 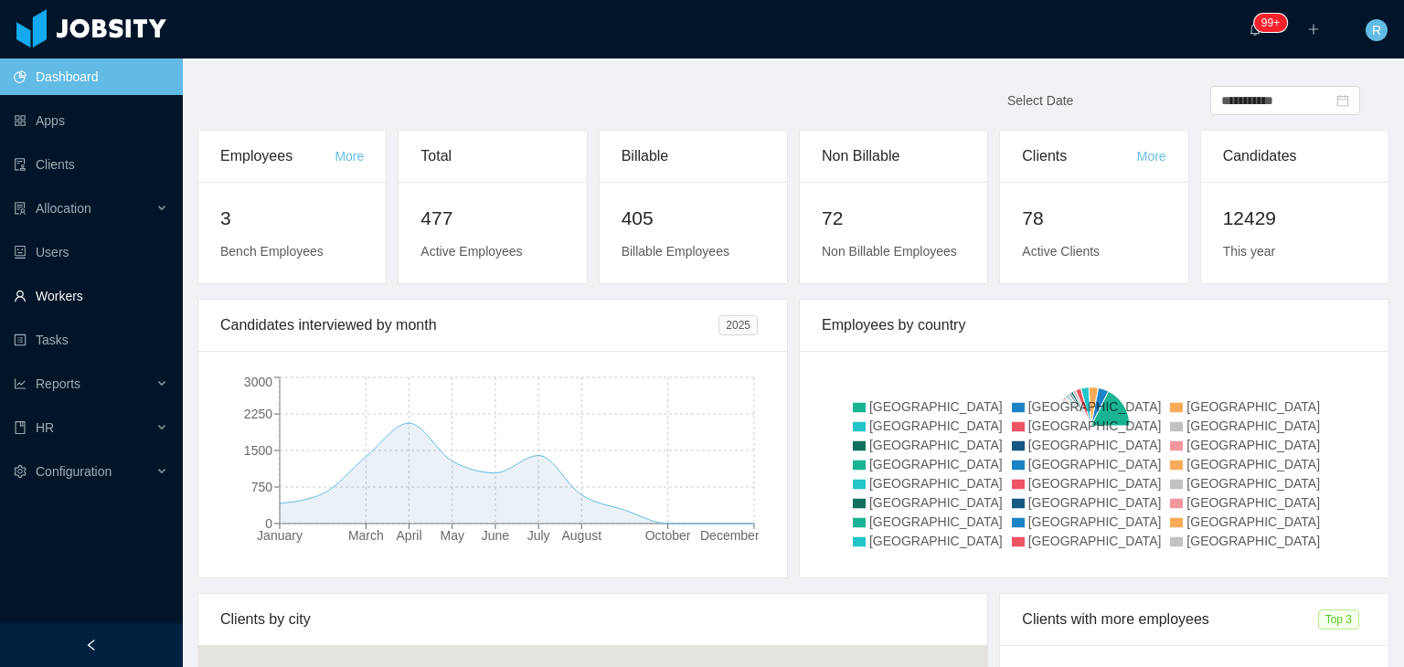 What do you see at coordinates (693, 156) in the screenshot?
I see `div: Billable` at bounding box center [693, 156].